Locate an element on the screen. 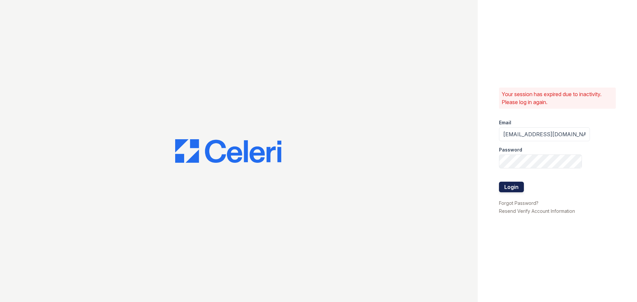 The image size is (637, 302). a: Forgot Password? is located at coordinates (519, 203).